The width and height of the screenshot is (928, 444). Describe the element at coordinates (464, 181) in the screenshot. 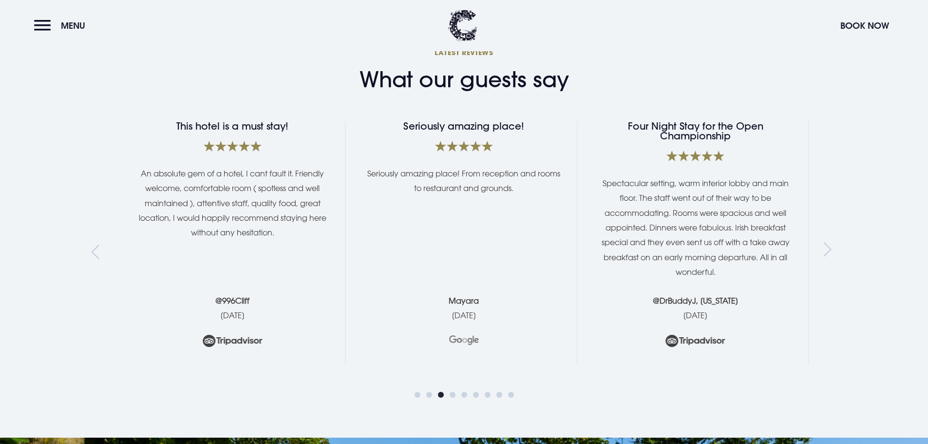

I see `p: Seriously amazing place! From reception and rooms to restaurant and grounds.` at that location.